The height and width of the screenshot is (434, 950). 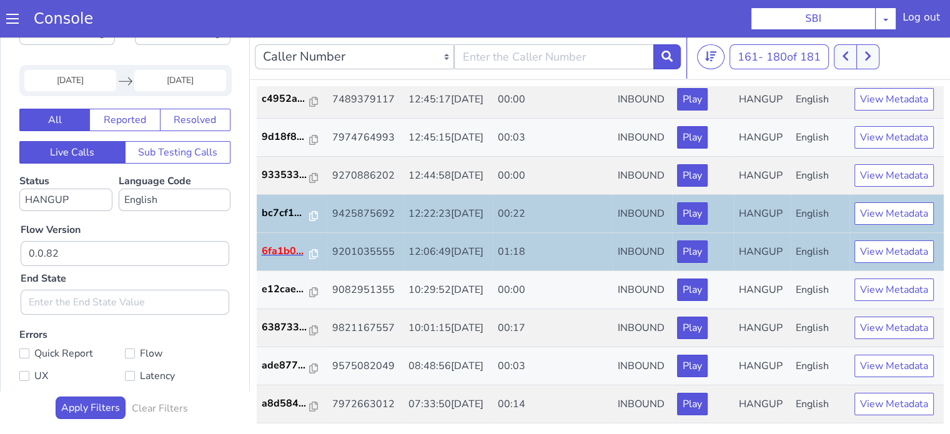 I want to click on td: 01:18, so click(x=552, y=217).